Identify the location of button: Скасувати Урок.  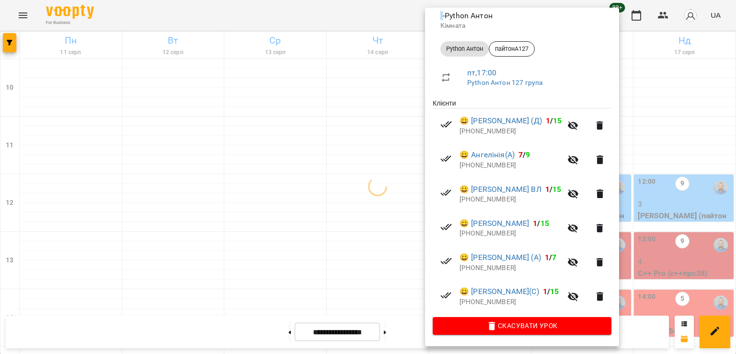
(522, 325).